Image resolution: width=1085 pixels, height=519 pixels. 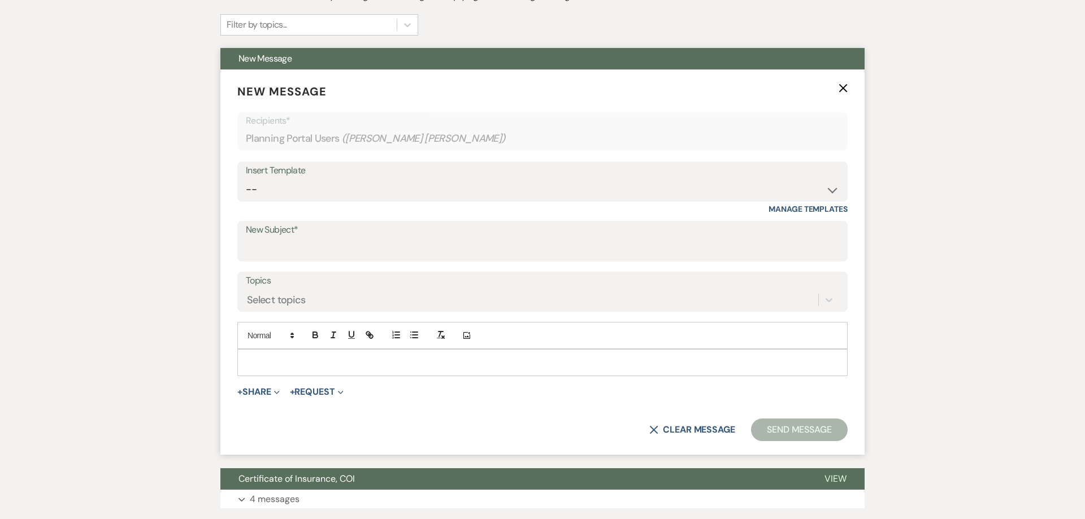 I want to click on div: Planning Portal Users, so click(x=543, y=138).